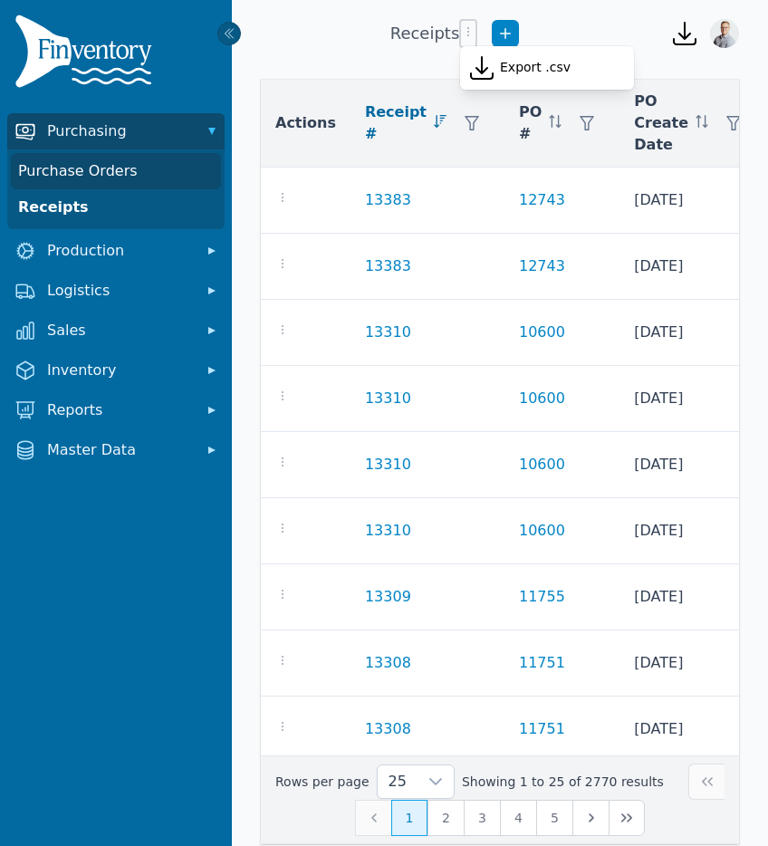 This screenshot has height=846, width=768. Describe the element at coordinates (305, 123) in the screenshot. I see `span: Actions` at that location.